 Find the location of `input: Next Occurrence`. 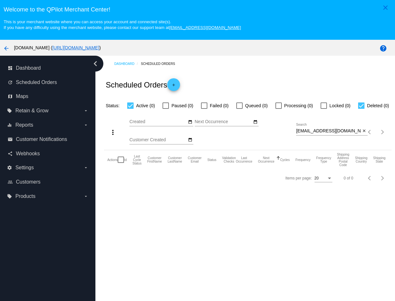

input: Next Occurrence is located at coordinates (223, 122).